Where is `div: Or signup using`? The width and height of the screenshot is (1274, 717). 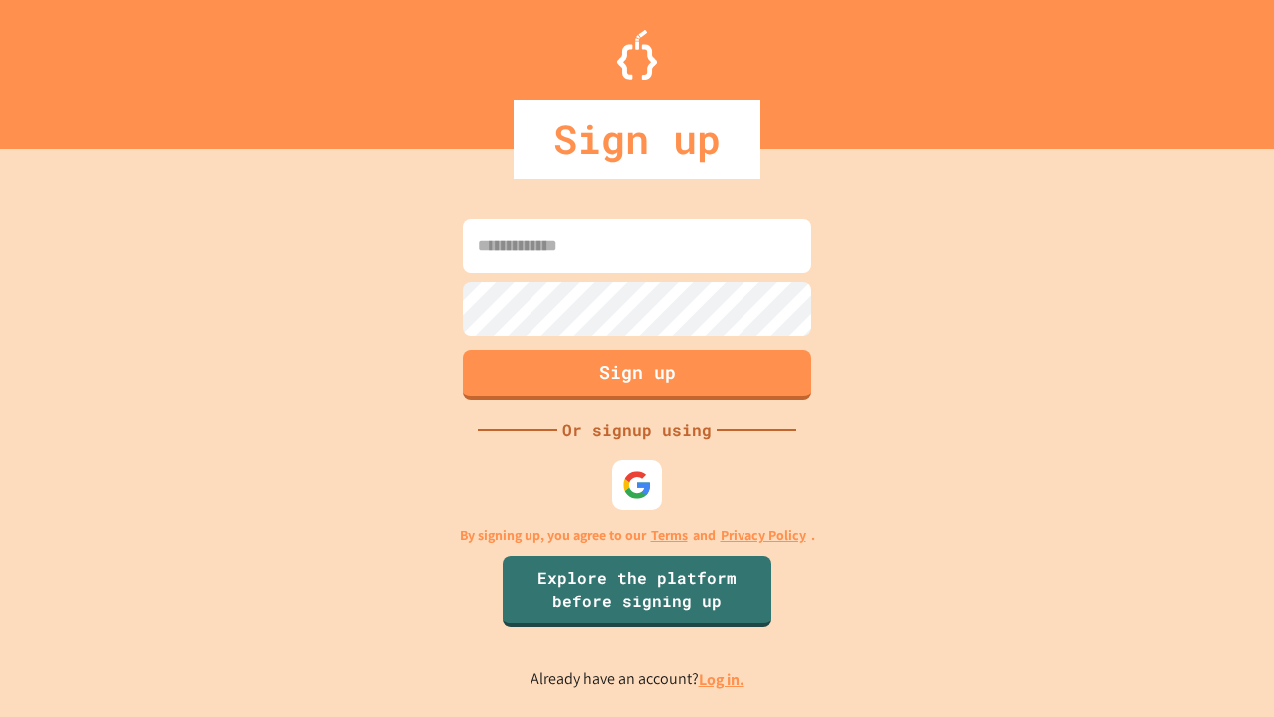
div: Or signup using is located at coordinates (637, 430).